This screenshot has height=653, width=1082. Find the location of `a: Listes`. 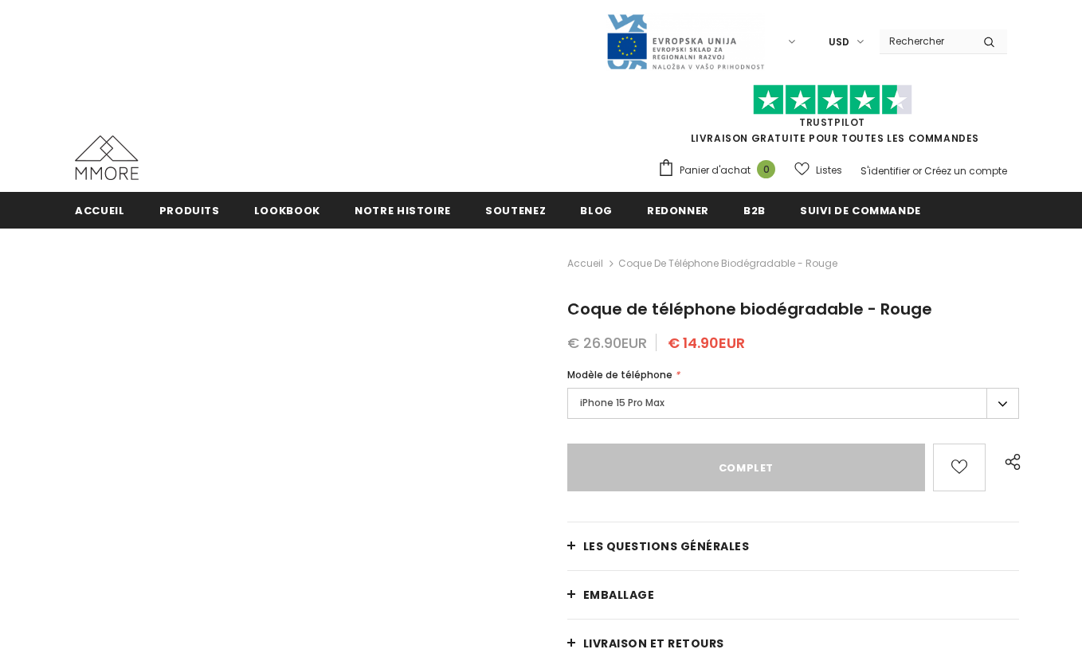

a: Listes is located at coordinates (818, 170).